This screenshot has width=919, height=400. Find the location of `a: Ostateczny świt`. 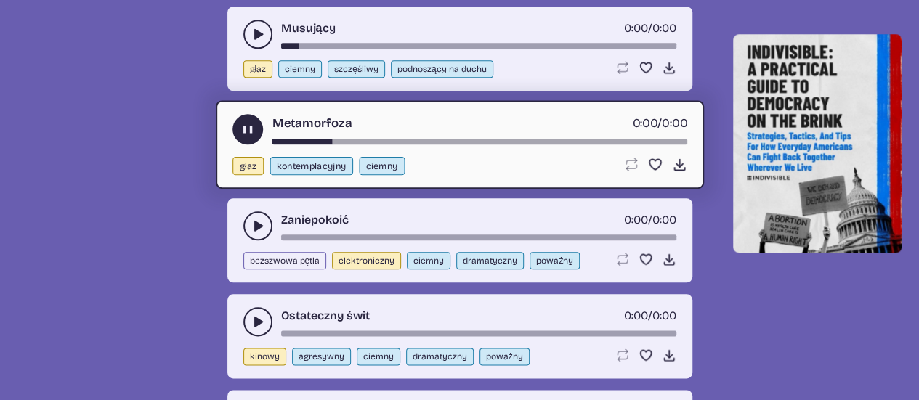

a: Ostateczny świt is located at coordinates (325, 316).